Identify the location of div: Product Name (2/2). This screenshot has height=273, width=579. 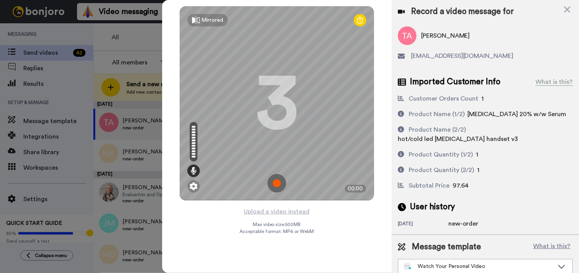
(437, 130).